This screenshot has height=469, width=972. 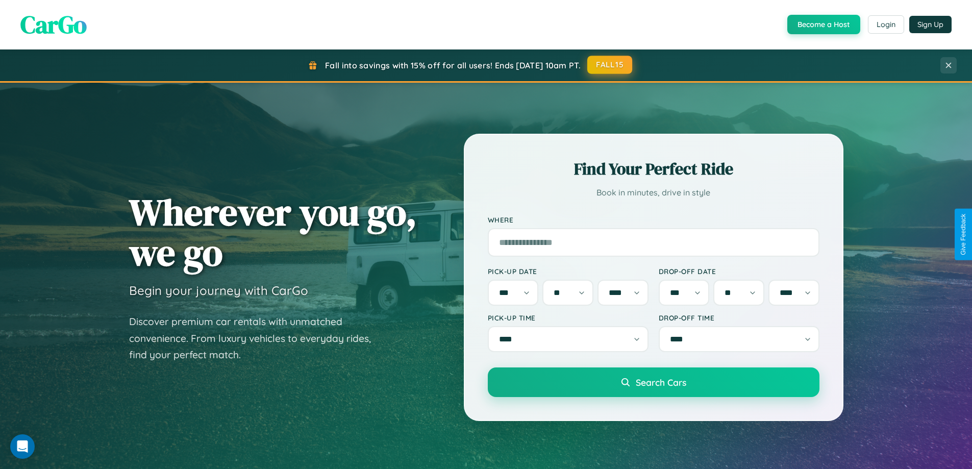 What do you see at coordinates (886, 24) in the screenshot?
I see `button: Login` at bounding box center [886, 24].